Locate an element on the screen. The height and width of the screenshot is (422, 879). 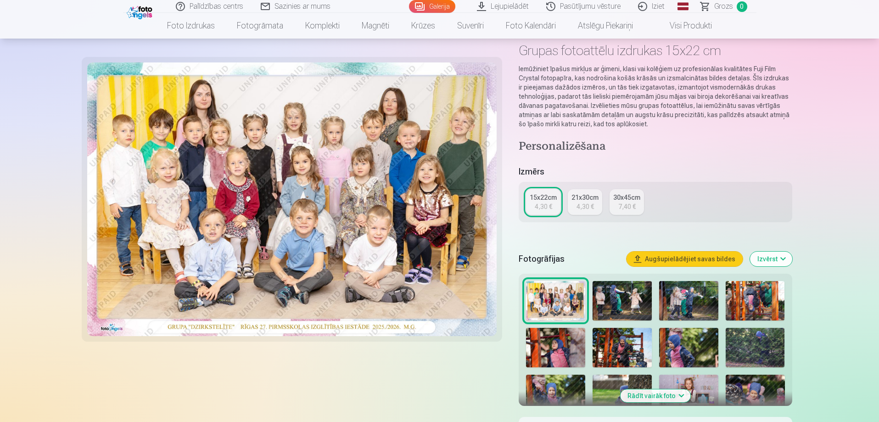
a: Visi produkti is located at coordinates (683, 26).